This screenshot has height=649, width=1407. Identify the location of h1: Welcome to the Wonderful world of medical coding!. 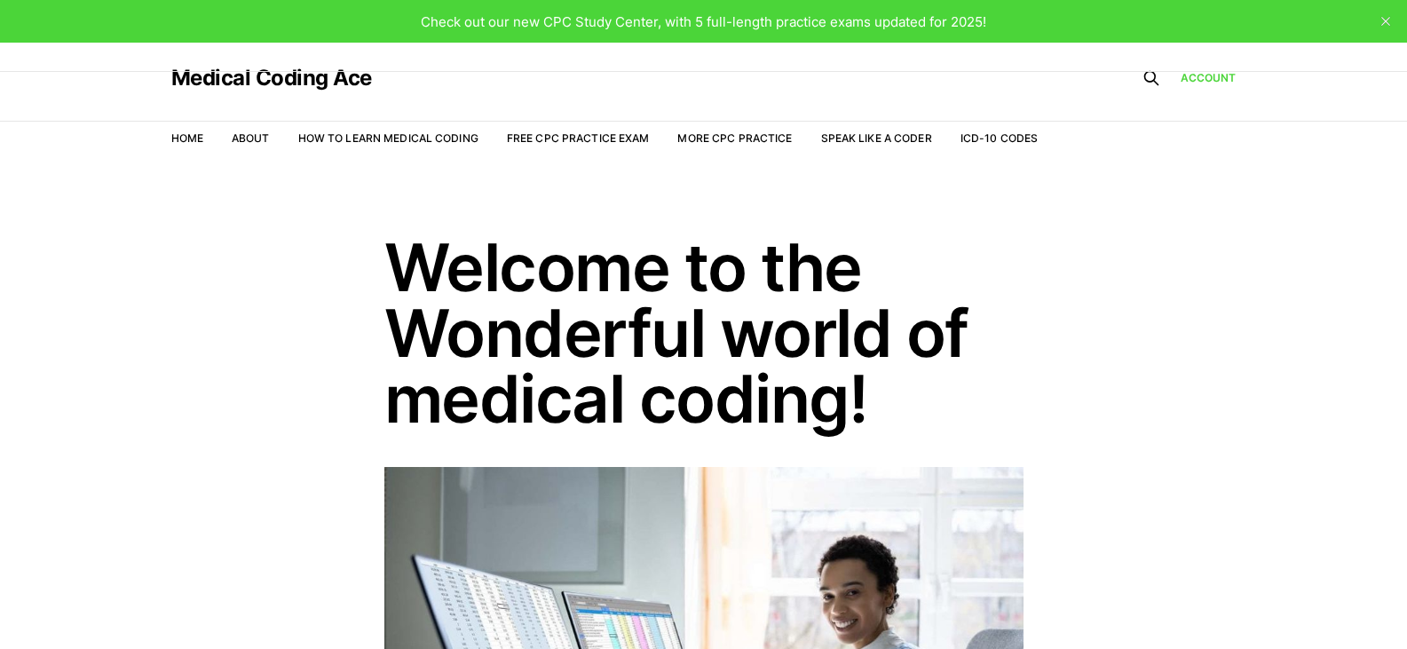
(704, 333).